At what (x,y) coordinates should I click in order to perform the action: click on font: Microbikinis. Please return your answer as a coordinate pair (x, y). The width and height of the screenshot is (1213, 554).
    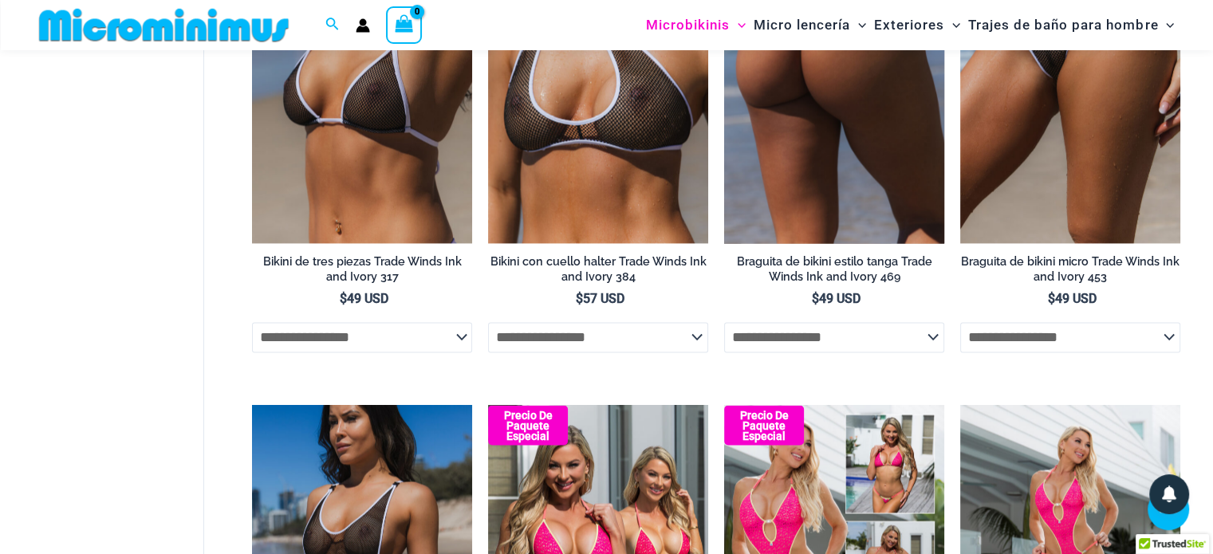
    Looking at the image, I should click on (688, 25).